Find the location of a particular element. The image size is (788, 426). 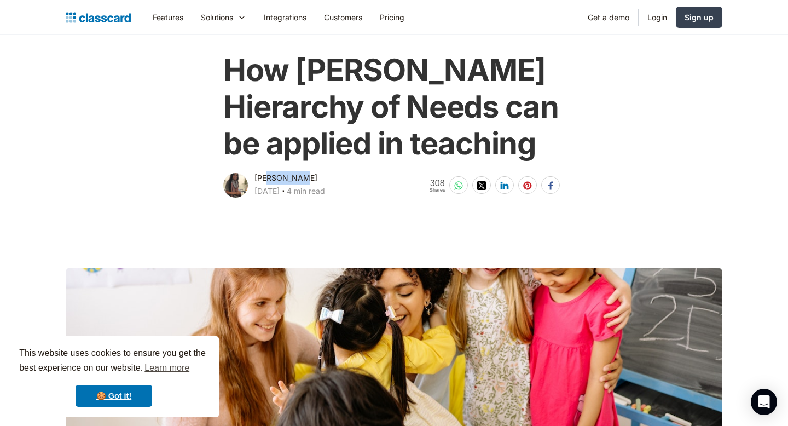

span: 308 is located at coordinates (437, 183).